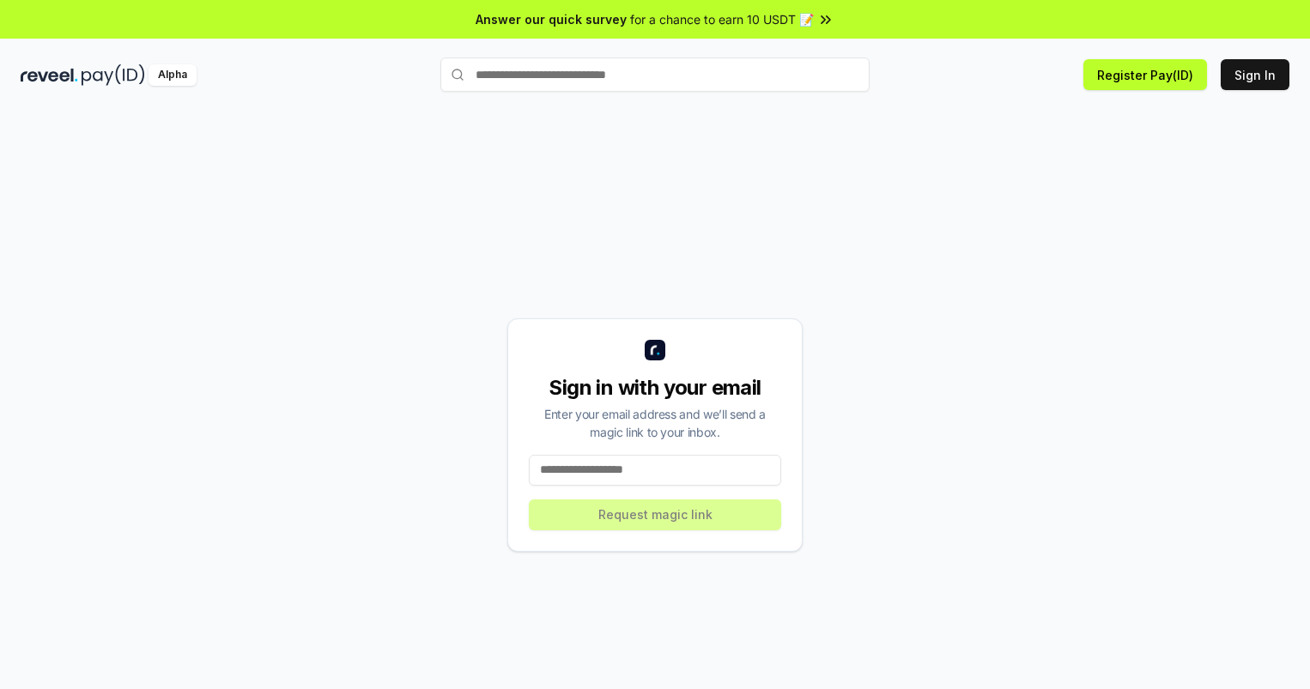 Image resolution: width=1310 pixels, height=689 pixels. I want to click on img: reveel_dark, so click(49, 75).